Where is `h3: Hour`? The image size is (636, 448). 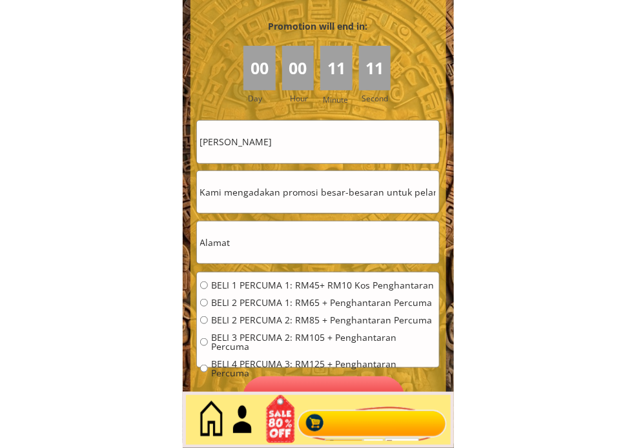
h3: Hour is located at coordinates (304, 98).